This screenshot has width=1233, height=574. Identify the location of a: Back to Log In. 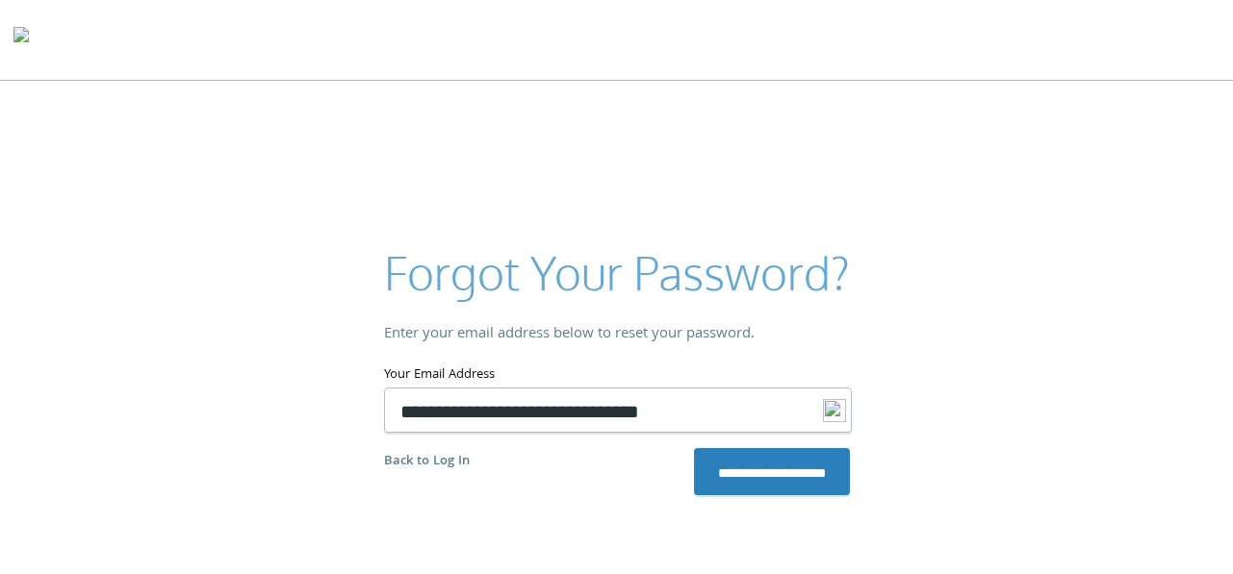
(426, 462).